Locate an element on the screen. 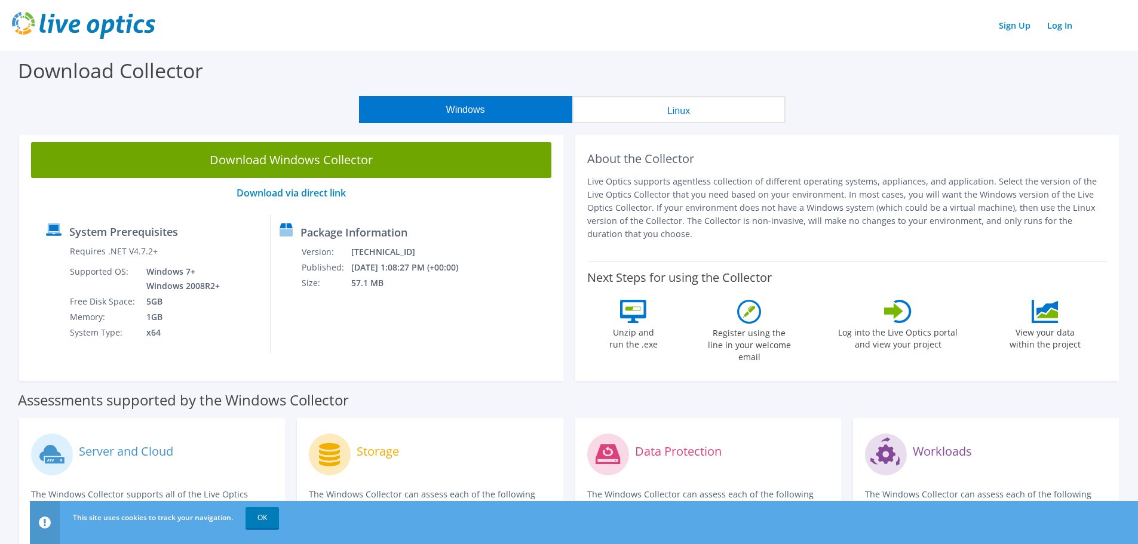 The height and width of the screenshot is (544, 1138). label: Next Steps for using the Collector is located at coordinates (679, 278).